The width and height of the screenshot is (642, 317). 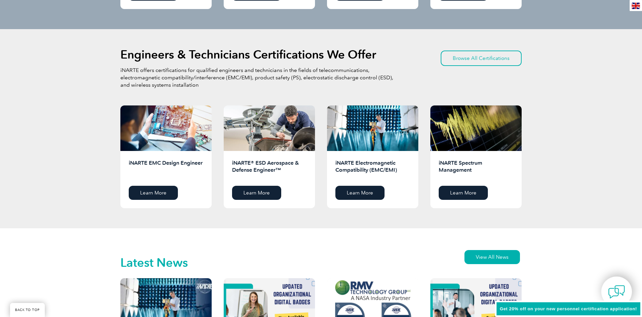 I want to click on h2: Engineers & Technicians Certifications We Offer, so click(x=248, y=55).